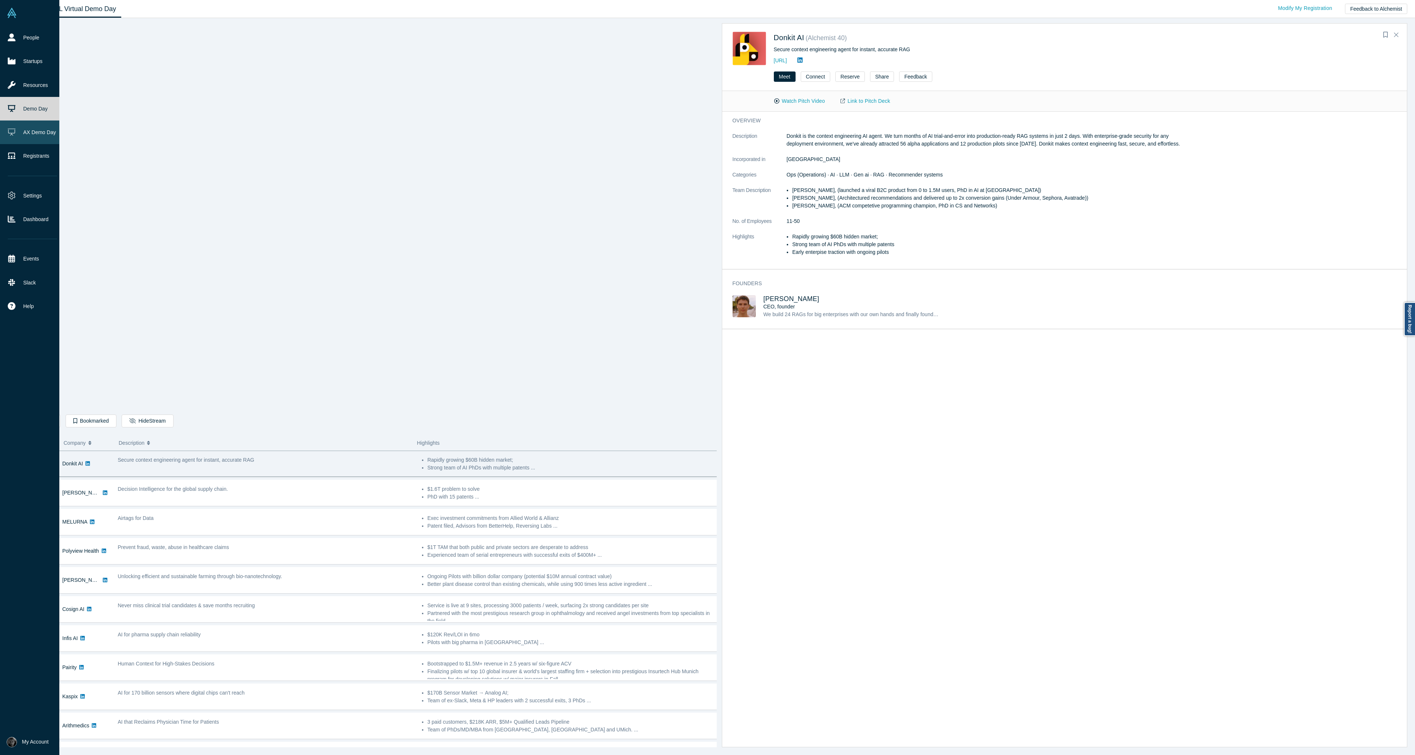 This screenshot has width=1415, height=755. What do you see at coordinates (573, 518) in the screenshot?
I see `li: Exec investment commitments from Allied World & Allianz` at bounding box center [573, 518].